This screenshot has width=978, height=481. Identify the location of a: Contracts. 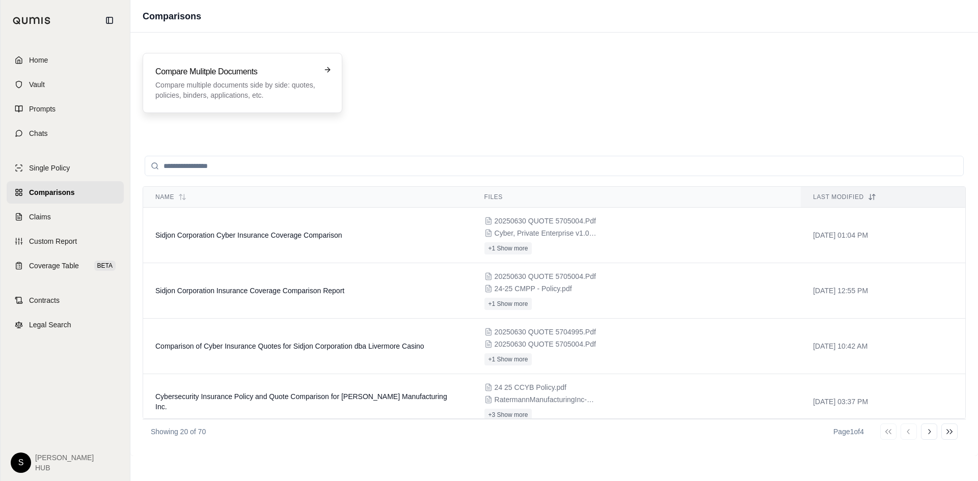
(65, 301).